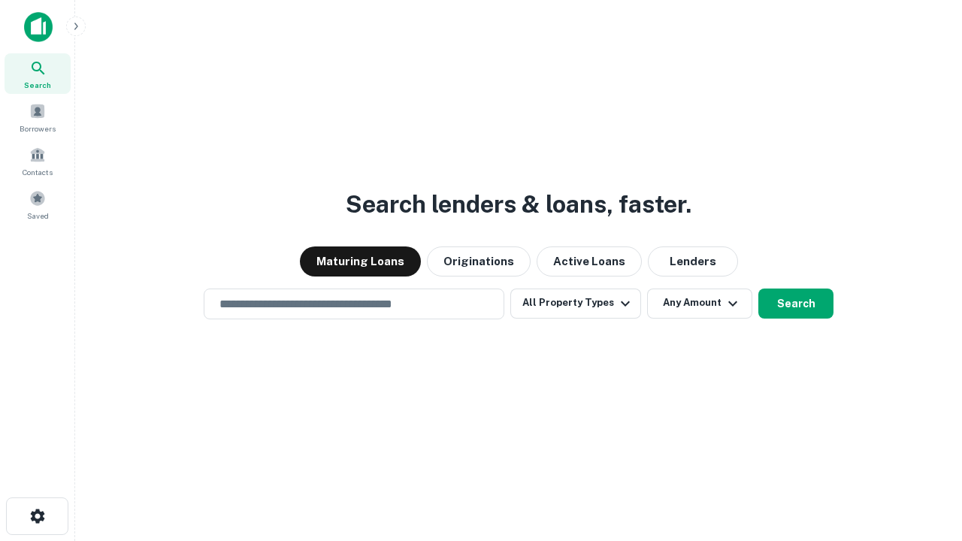 The height and width of the screenshot is (541, 962). I want to click on a: Search, so click(38, 74).